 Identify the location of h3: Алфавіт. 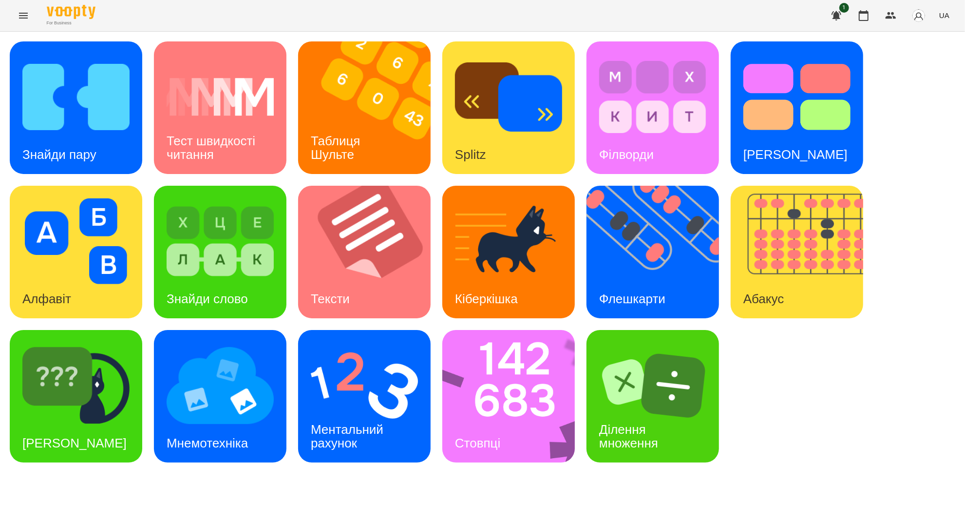
(47, 299).